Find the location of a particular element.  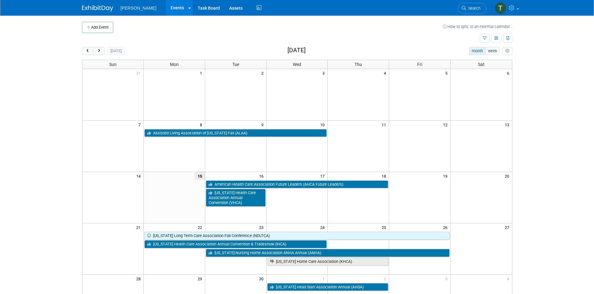

span: Sun is located at coordinates (113, 64).